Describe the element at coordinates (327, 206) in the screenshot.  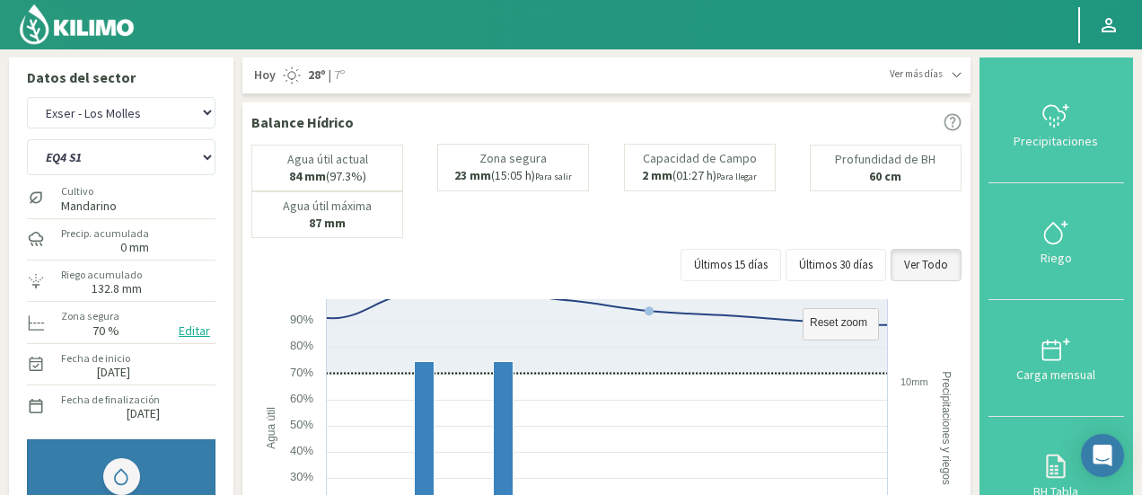
I see `p: Agua útil máxima` at that location.